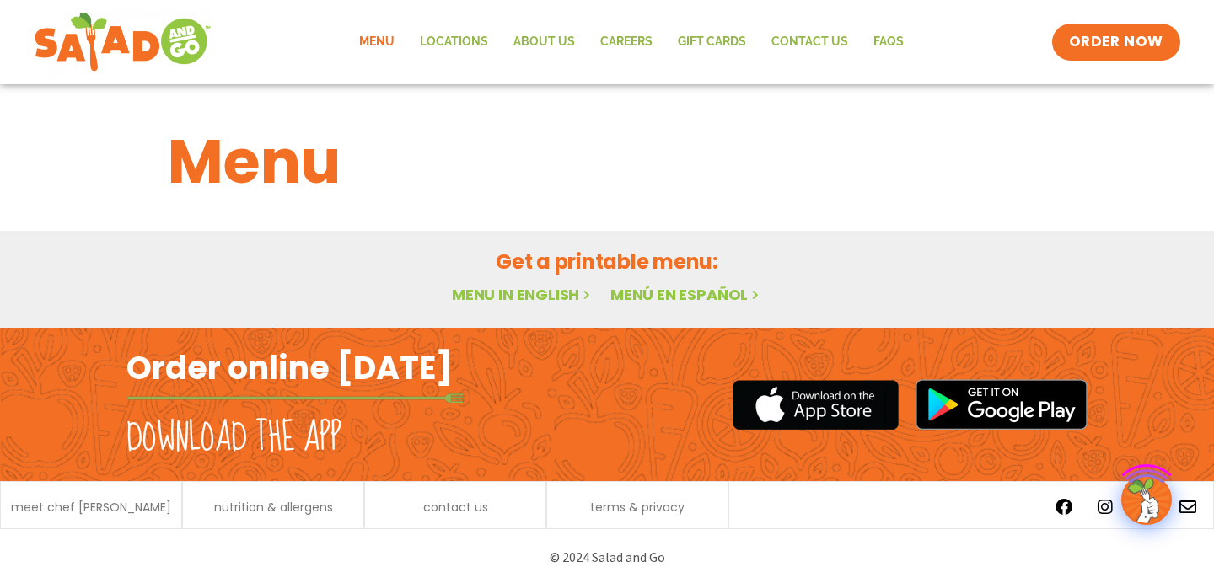 The width and height of the screenshot is (1214, 567). Describe the element at coordinates (607, 261) in the screenshot. I see `h2: Get a printable menu:` at that location.